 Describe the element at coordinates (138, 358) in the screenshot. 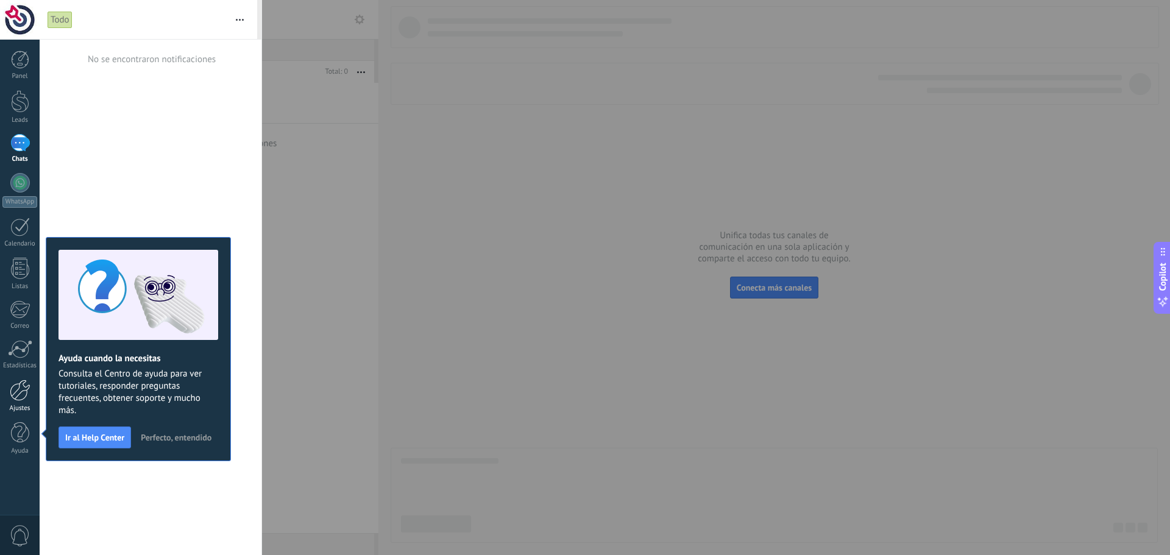

I see `h2: Ayuda cuando la necesitas` at that location.